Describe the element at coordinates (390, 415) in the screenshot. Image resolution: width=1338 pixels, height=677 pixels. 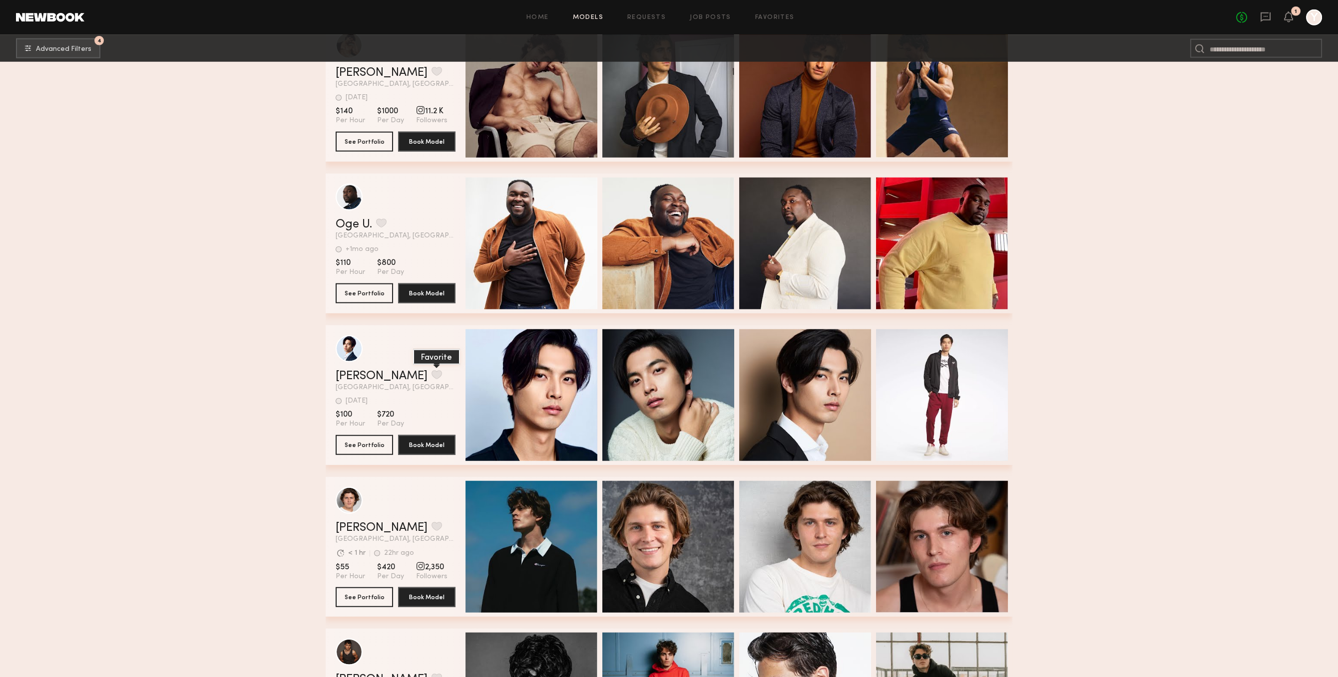
I see `span: $720` at that location.